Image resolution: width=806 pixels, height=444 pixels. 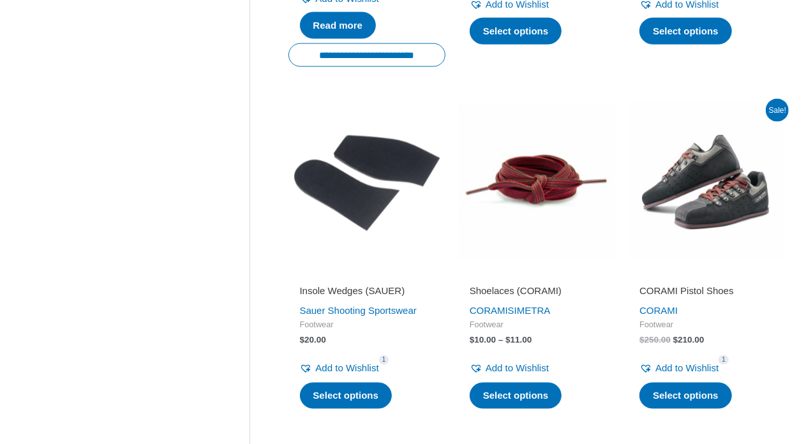 I want to click on a: Select options for “ahg-Shooting Boots STRONG”, so click(x=516, y=31).